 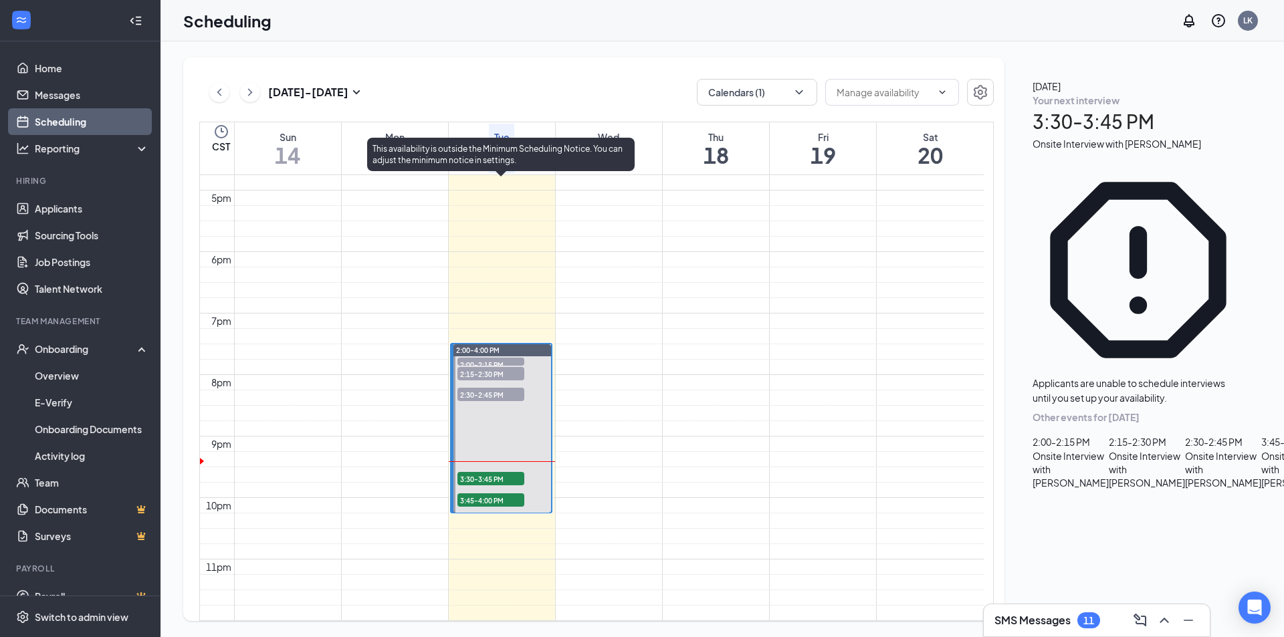 What do you see at coordinates (219, 92) in the screenshot?
I see `button: ChevronLeft` at bounding box center [219, 92].